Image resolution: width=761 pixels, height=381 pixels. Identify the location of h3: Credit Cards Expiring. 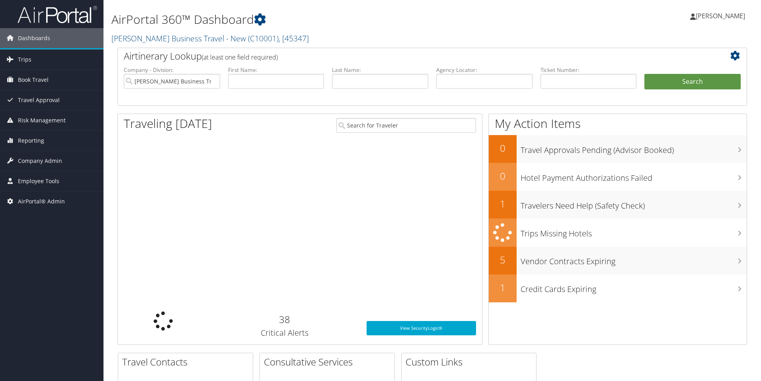
(633, 288).